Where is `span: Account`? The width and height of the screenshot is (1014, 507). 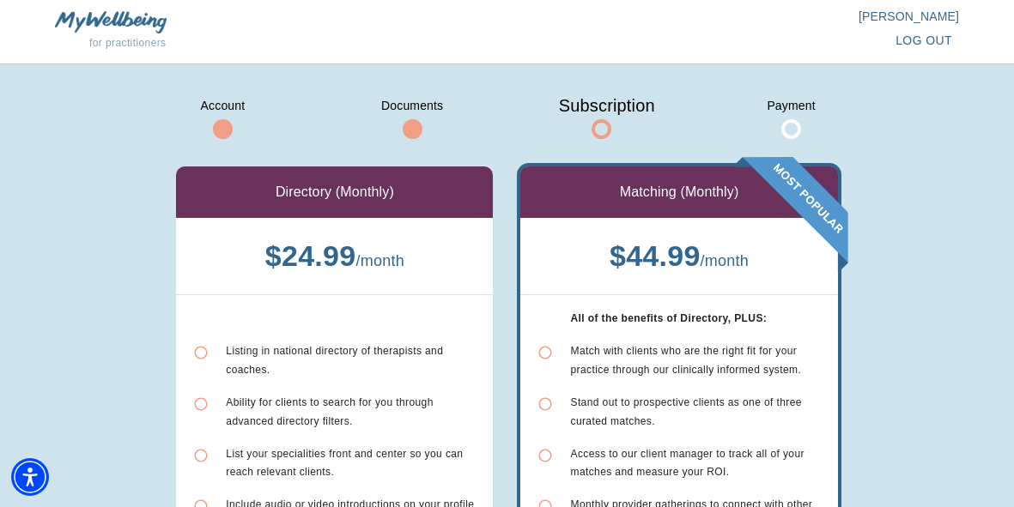
span: Account is located at coordinates (222, 106).